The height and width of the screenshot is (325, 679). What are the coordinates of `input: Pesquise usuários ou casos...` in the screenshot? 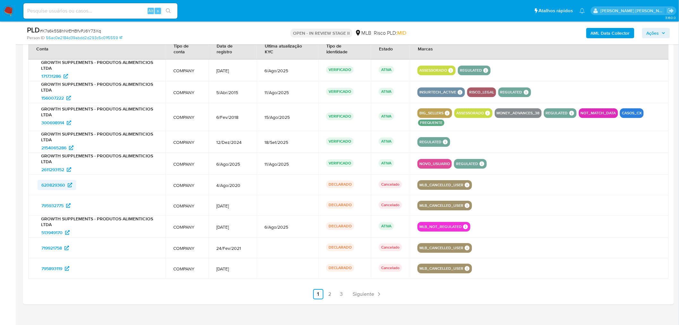 It's located at (100, 11).